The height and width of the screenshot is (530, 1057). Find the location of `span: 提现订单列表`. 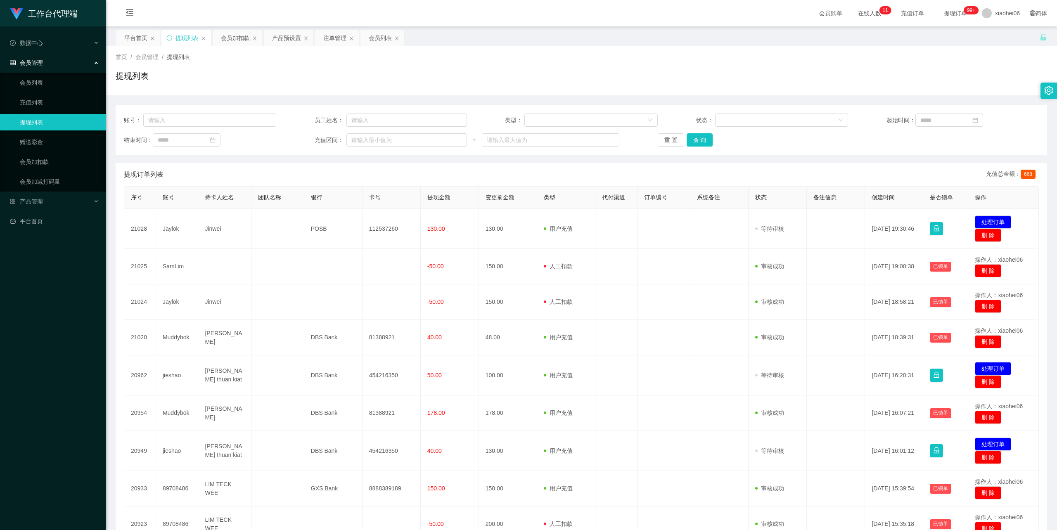

span: 提现订单列表 is located at coordinates (144, 175).